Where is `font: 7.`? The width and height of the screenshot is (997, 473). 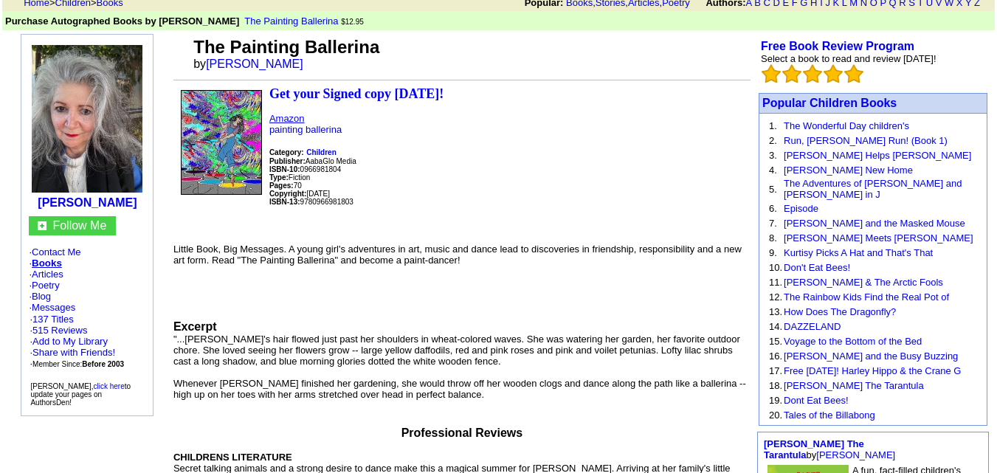 font: 7. is located at coordinates (773, 223).